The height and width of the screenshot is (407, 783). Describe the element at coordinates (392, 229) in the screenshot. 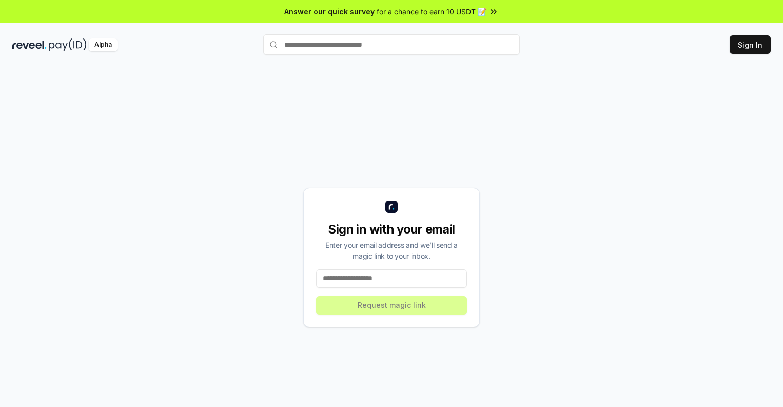

I see `div: Sign in with your email` at that location.